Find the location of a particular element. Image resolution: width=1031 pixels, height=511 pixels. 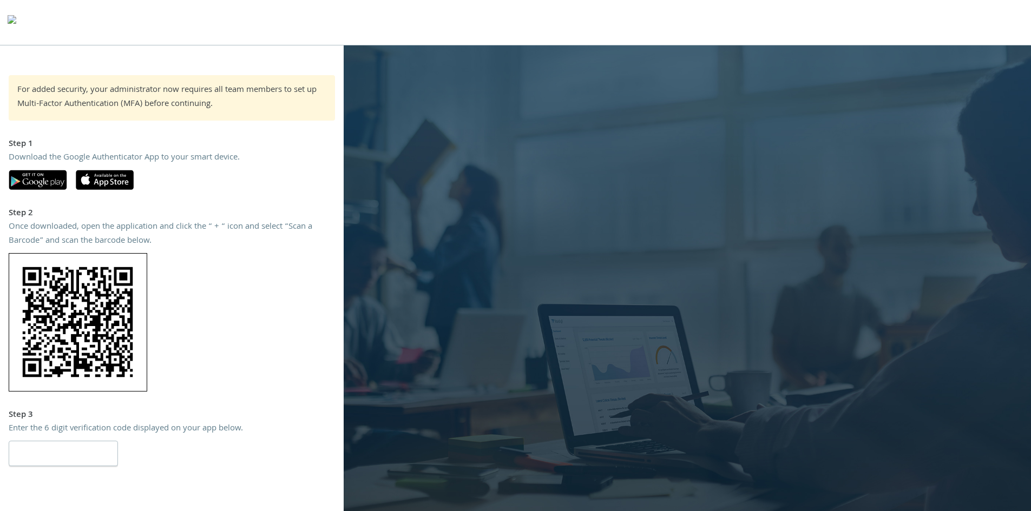

div: Enter the 6 digit verification code displayed on your app below. is located at coordinates (171, 430).